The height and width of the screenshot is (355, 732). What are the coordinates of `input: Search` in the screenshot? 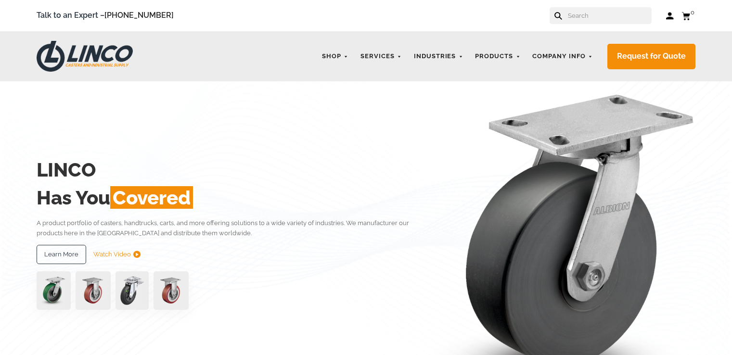 It's located at (610, 15).